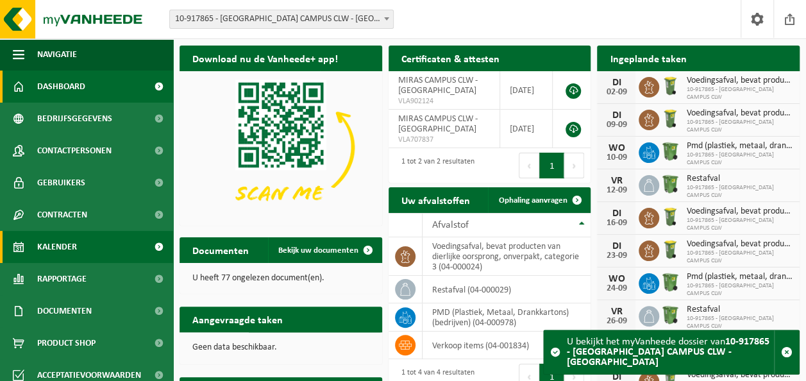 Image resolution: width=806 pixels, height=381 pixels. I want to click on span: VLA902124, so click(444, 101).